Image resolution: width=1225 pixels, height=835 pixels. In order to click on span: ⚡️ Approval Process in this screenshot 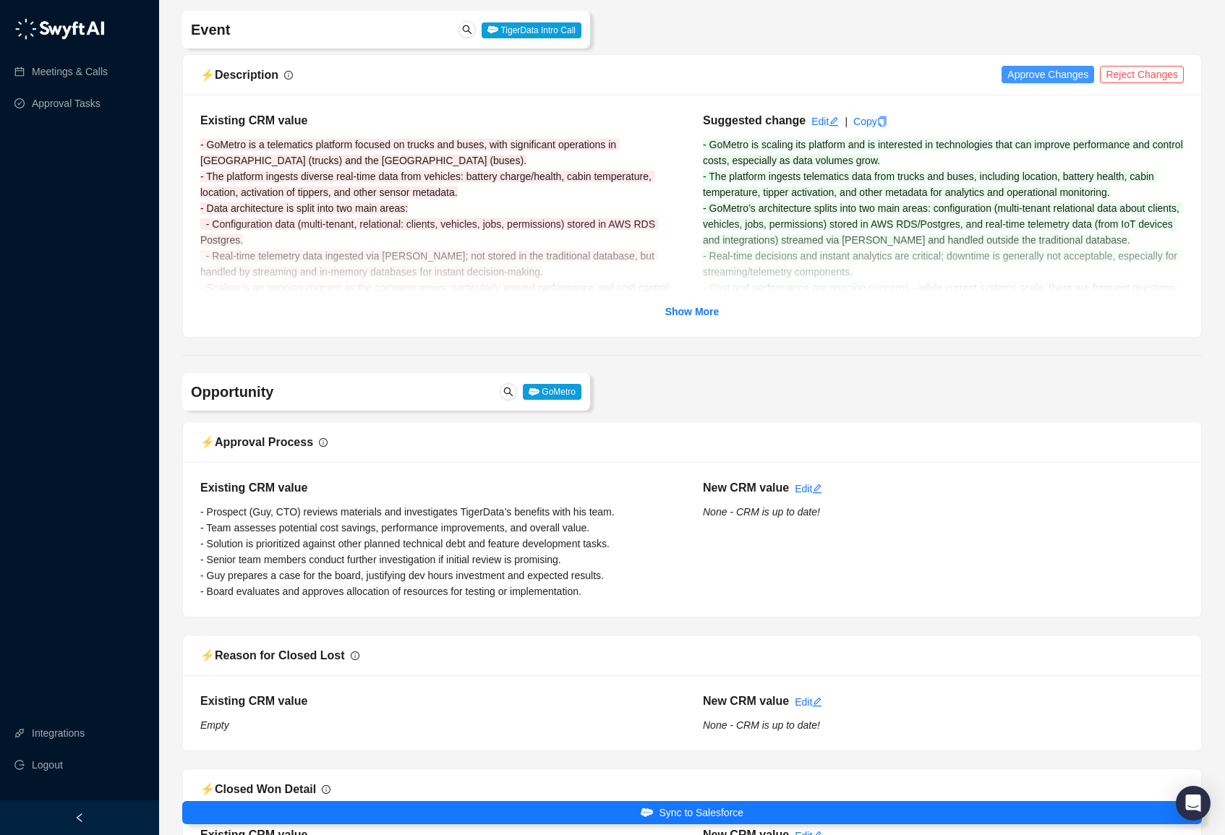, I will do `click(257, 442)`.